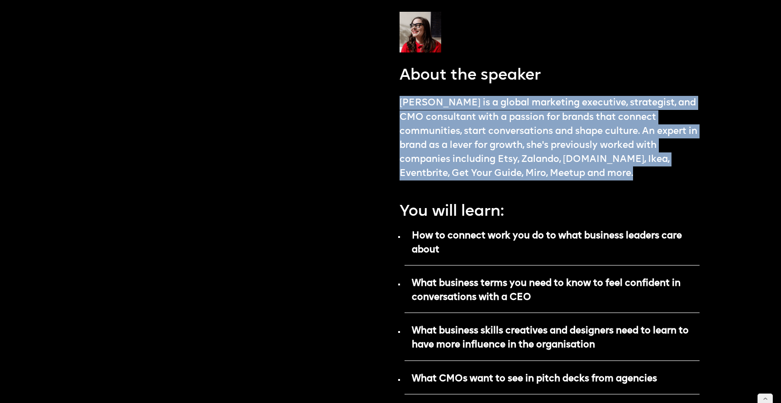  Describe the element at coordinates (550, 338) in the screenshot. I see `strong: What business skills creatives and designers need to learn to have more influence in the organisa...` at that location.